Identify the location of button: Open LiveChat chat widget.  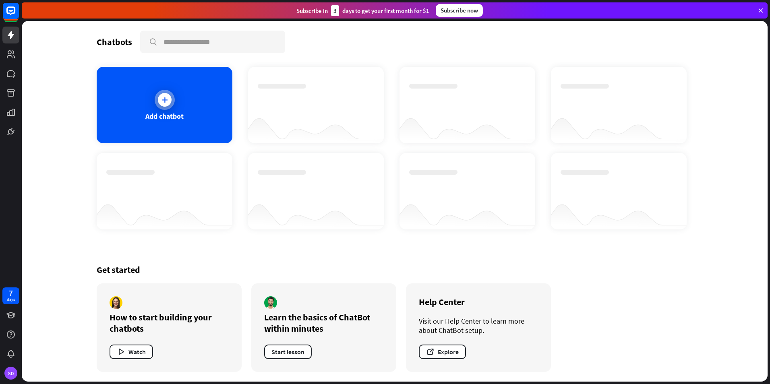
(19, 15).